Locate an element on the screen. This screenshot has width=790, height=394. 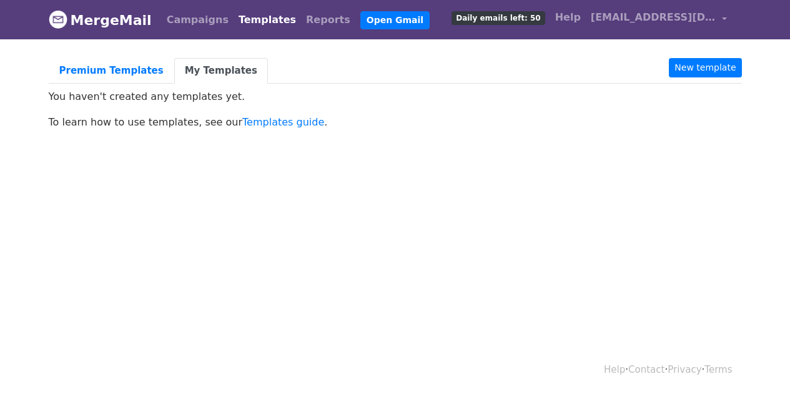
p: To learn how to use templates, see our . is located at coordinates (395, 122).